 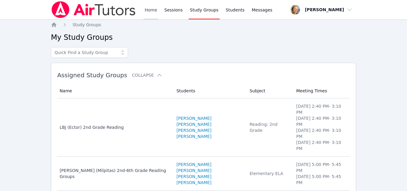 I want to click on span: Study Groups, so click(x=87, y=25).